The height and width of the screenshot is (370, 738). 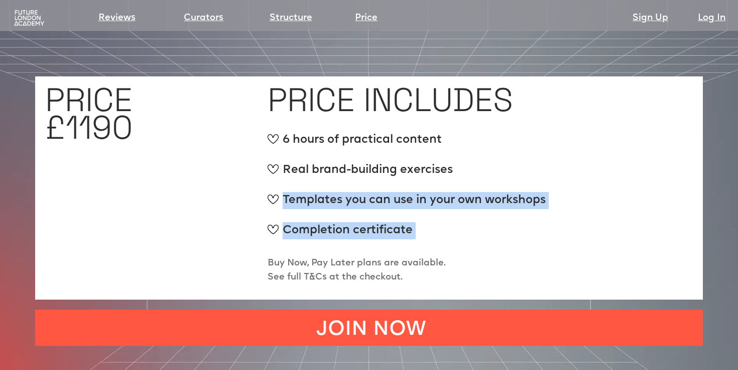 I want to click on div: 6 hours of practical content, so click(x=407, y=144).